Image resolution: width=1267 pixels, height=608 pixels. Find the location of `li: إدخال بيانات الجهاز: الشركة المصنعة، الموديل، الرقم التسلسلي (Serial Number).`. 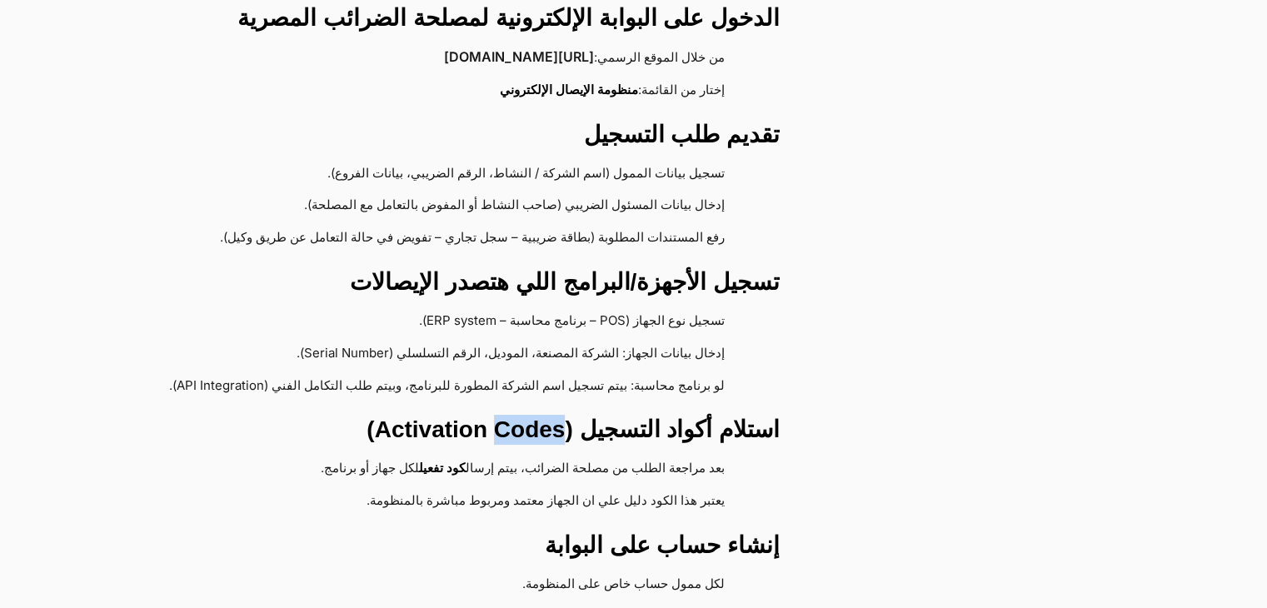

li: إدخال بيانات الجهاز: الشركة المصنعة، الموديل، الرقم التسلسلي (Serial Number). is located at coordinates (450, 354).